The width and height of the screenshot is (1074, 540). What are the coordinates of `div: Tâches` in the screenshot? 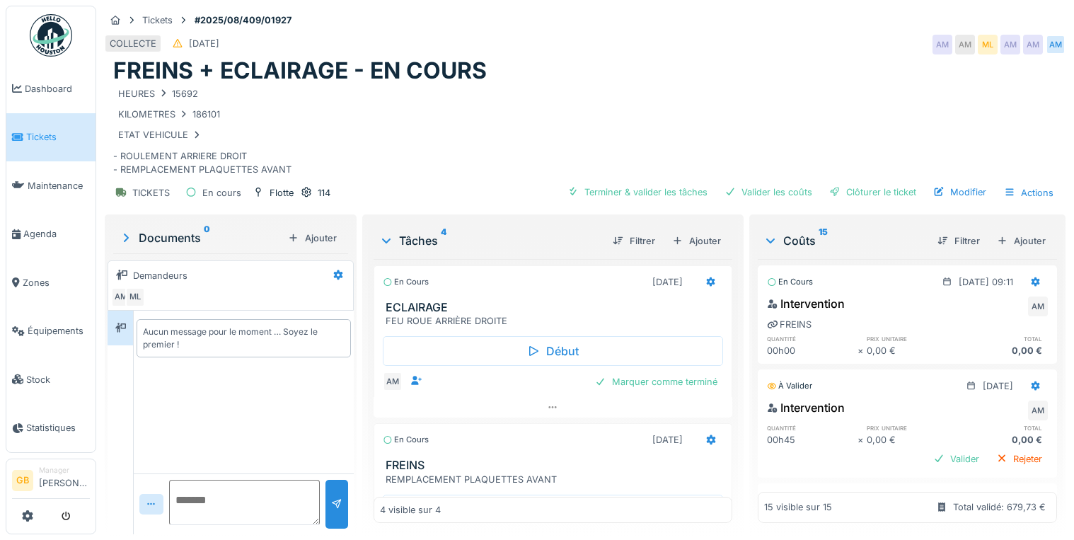 It's located at (490, 241).